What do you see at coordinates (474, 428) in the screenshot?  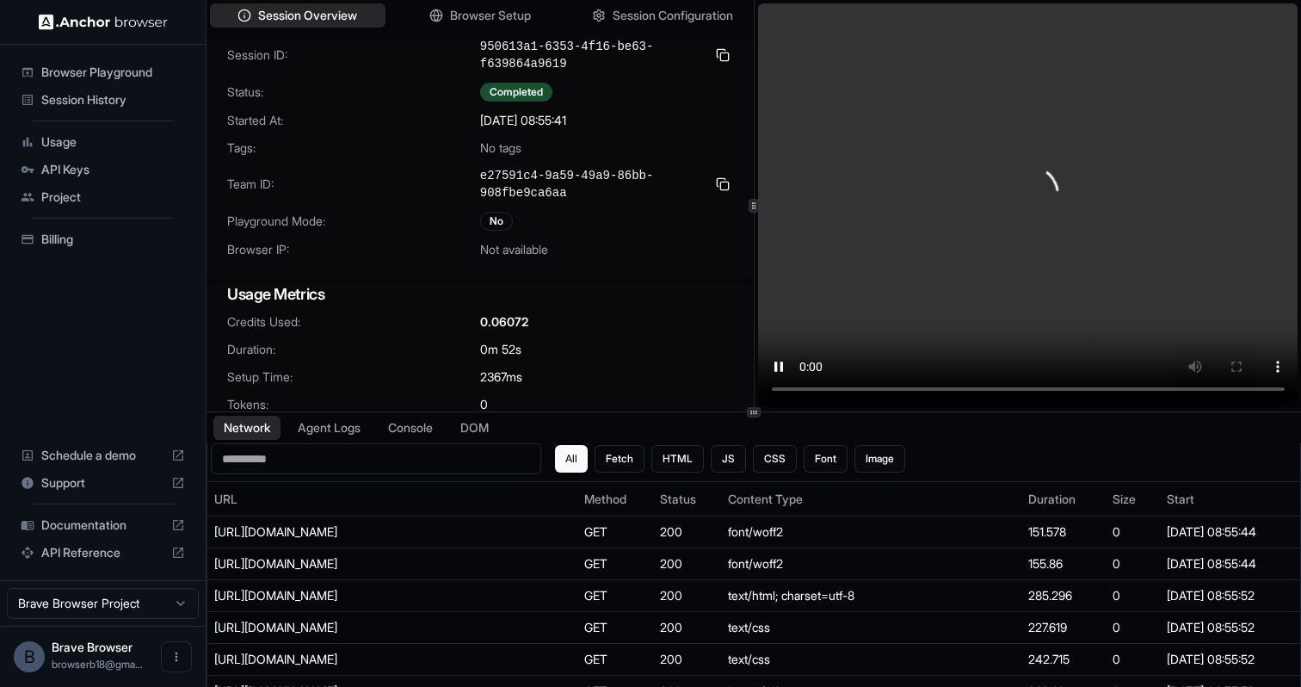 I see `button: DOM` at bounding box center [474, 428].